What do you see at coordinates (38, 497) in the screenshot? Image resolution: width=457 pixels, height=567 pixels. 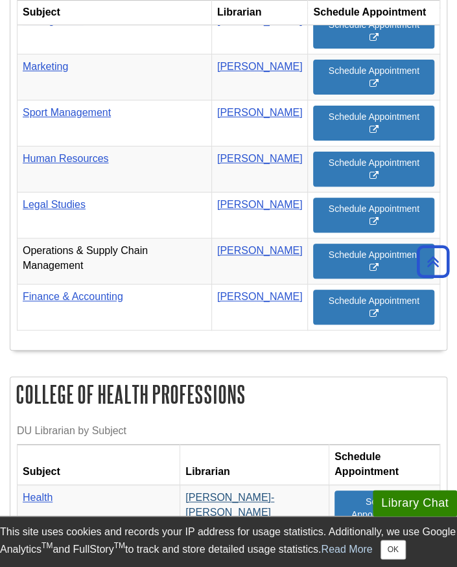 I see `a: Health` at bounding box center [38, 497].